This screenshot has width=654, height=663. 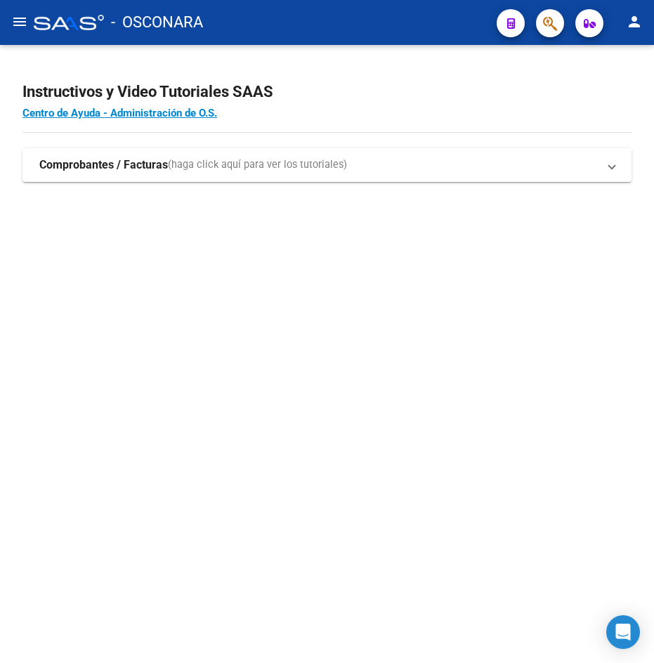 I want to click on span: - OSCONARA, so click(x=157, y=22).